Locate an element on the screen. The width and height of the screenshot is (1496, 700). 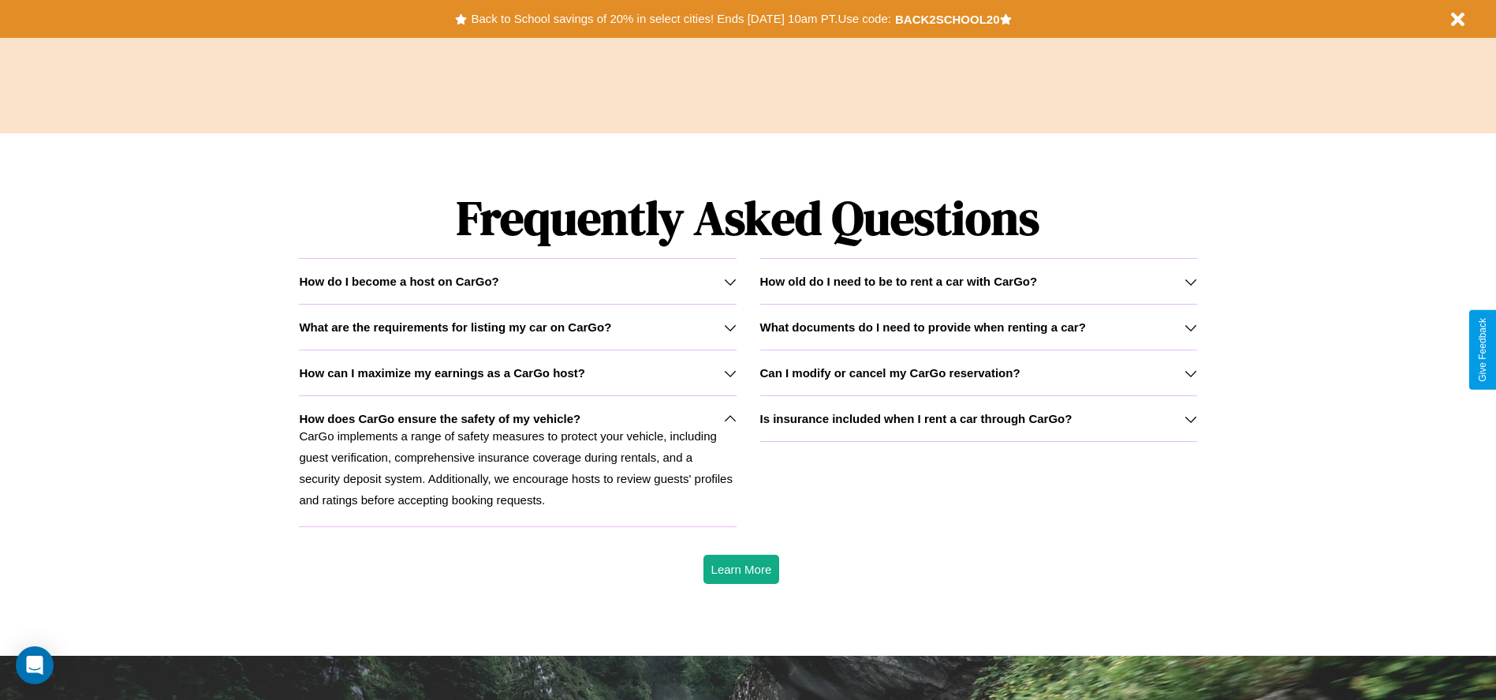
button: Learn More is located at coordinates (741, 569).